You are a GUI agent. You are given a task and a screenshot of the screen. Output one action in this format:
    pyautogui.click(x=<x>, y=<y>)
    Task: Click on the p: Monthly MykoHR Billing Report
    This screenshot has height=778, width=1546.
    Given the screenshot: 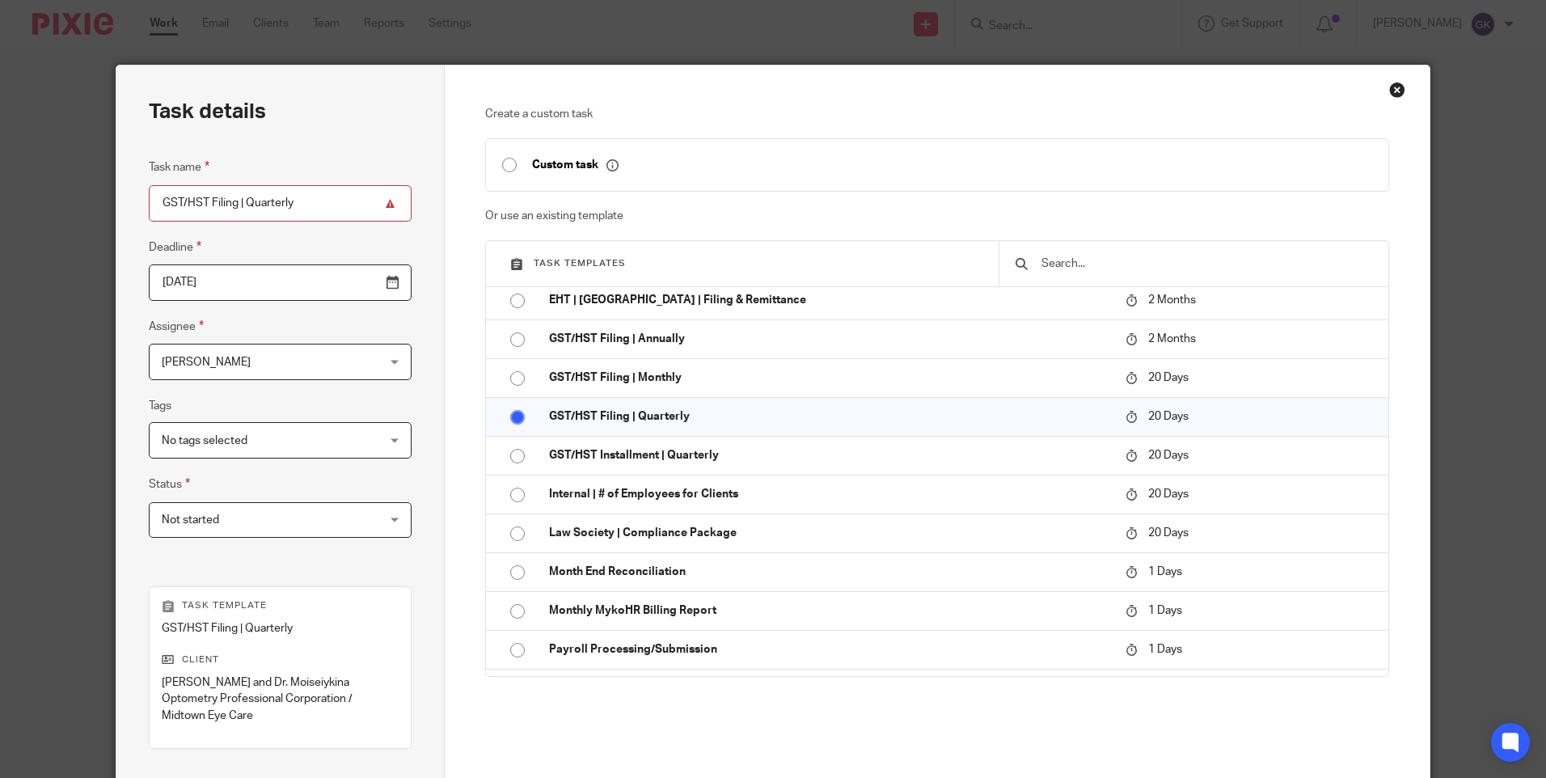 What is the action you would take?
    pyautogui.click(x=829, y=610)
    